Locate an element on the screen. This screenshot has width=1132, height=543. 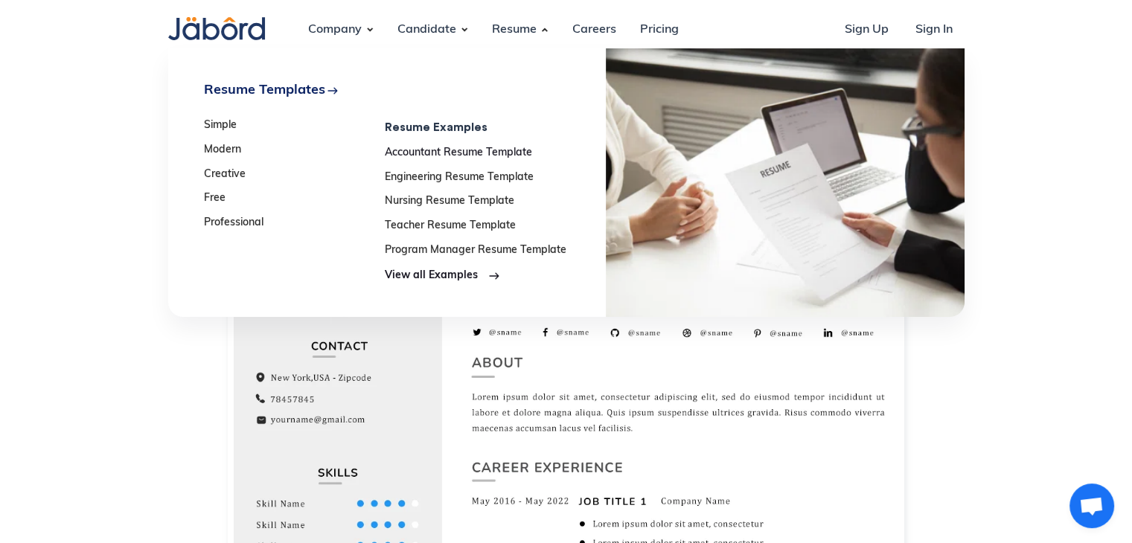
strong: View all Examples is located at coordinates (431, 275).